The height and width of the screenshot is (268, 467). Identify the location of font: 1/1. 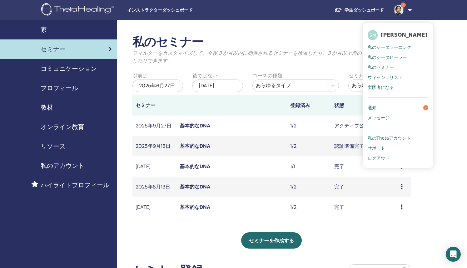
(293, 166).